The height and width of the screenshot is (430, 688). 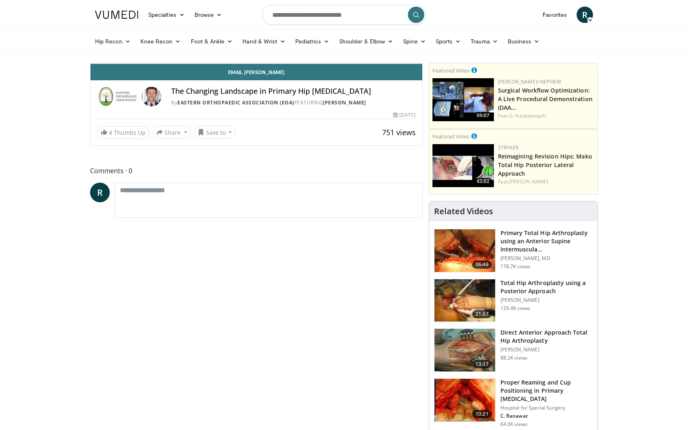 I want to click on a: Pediatrics, so click(x=312, y=41).